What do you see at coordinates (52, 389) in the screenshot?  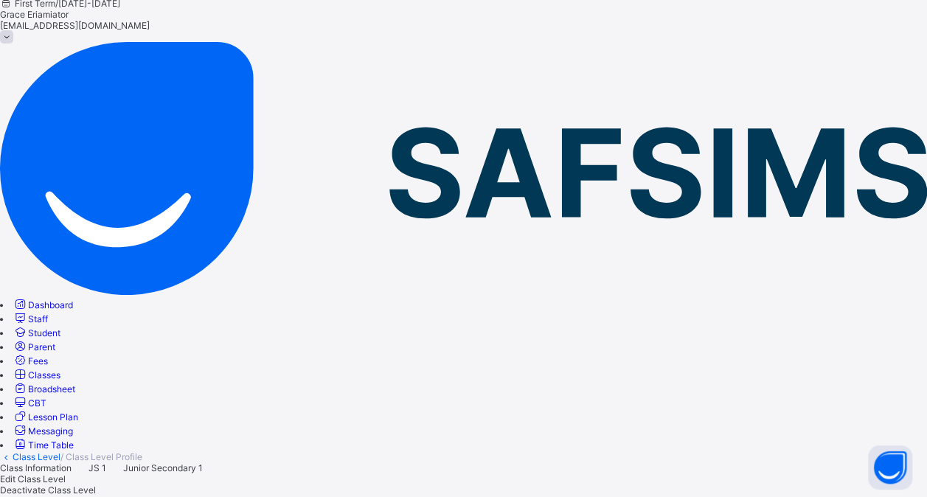 I see `span: Broadsheet` at bounding box center [52, 389].